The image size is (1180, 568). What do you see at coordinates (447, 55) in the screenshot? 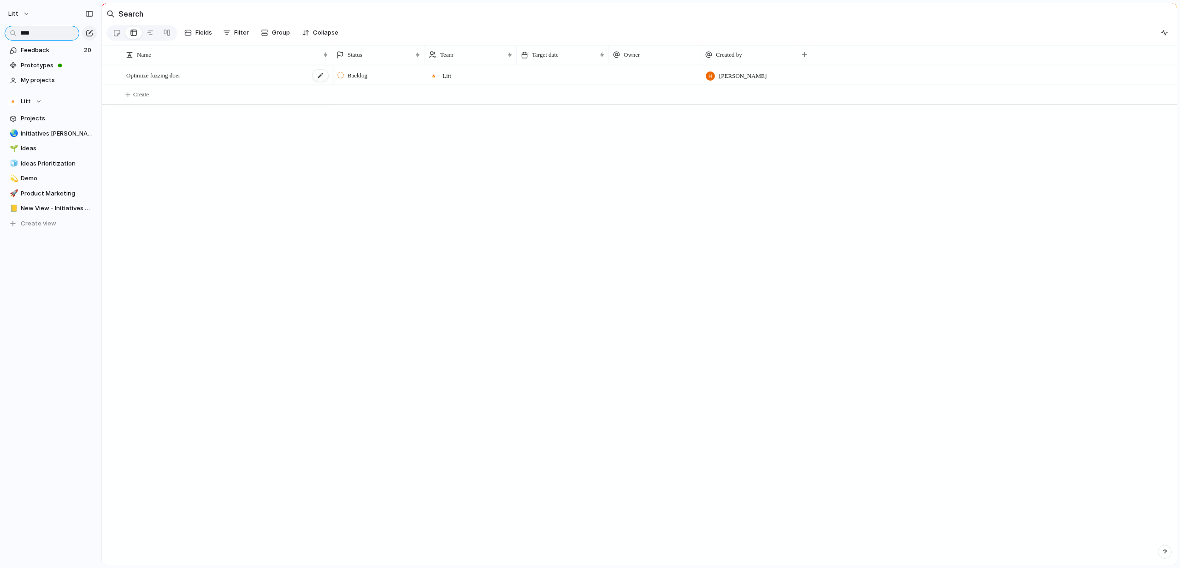
I see `span: Team` at bounding box center [447, 55].